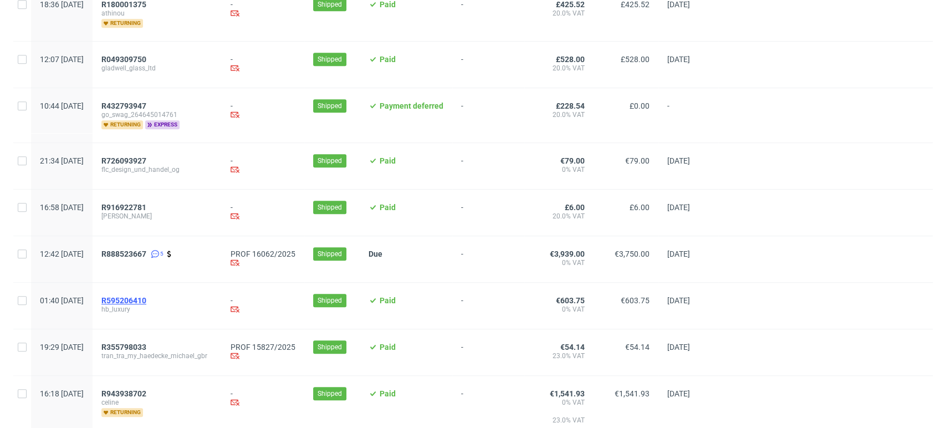 This screenshot has height=428, width=946. What do you see at coordinates (157, 115) in the screenshot?
I see `span: go_swag_264645014761` at bounding box center [157, 115].